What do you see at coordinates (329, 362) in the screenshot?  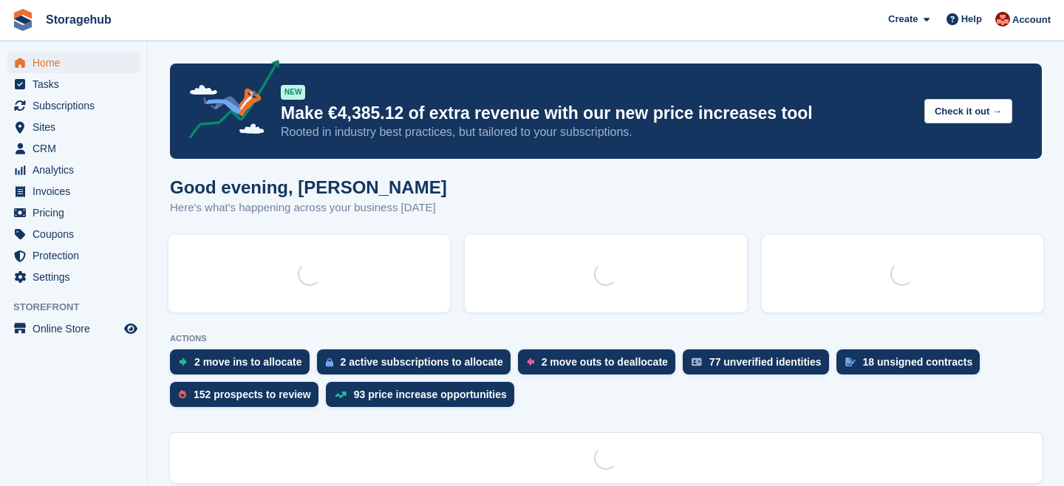 I see `img: active_subscription_to_allocate_icon-d502201f5373d7db506a760aba3b589e785aa758c864c3986d89f69b8ff3...` at bounding box center [329, 362].